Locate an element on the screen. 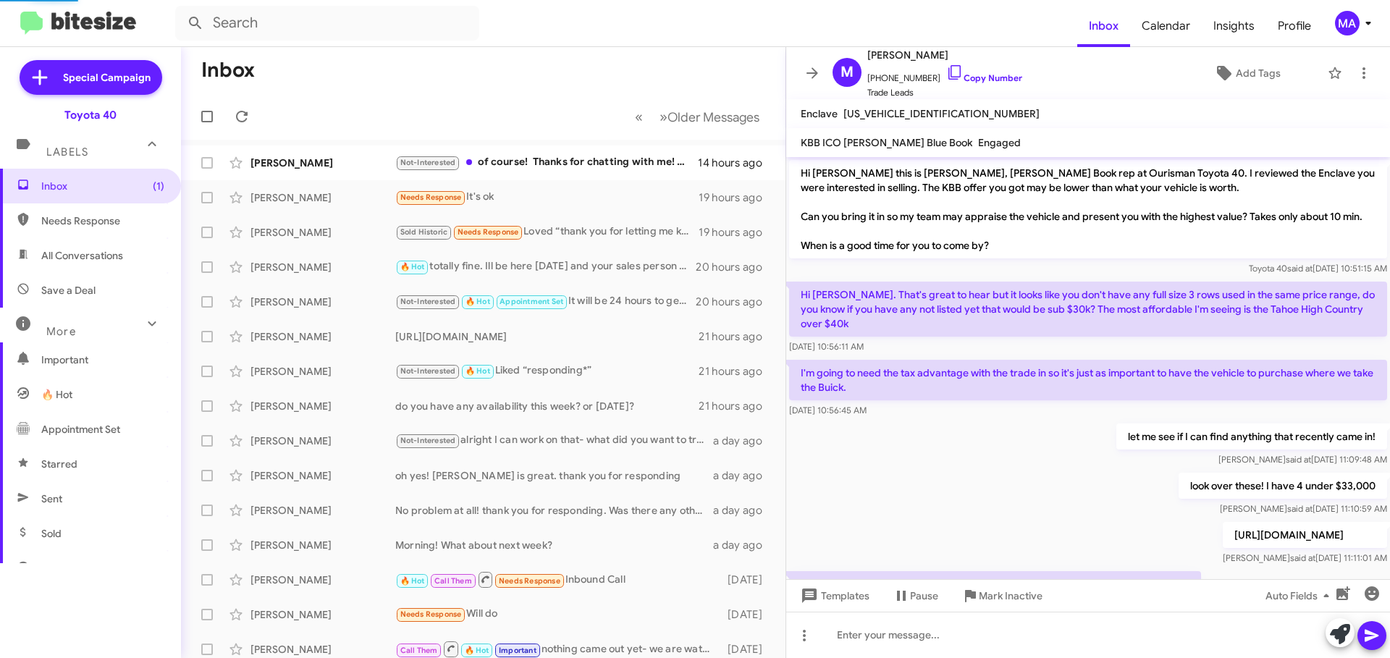 The image size is (1390, 658). span: (1) is located at coordinates (159, 186).